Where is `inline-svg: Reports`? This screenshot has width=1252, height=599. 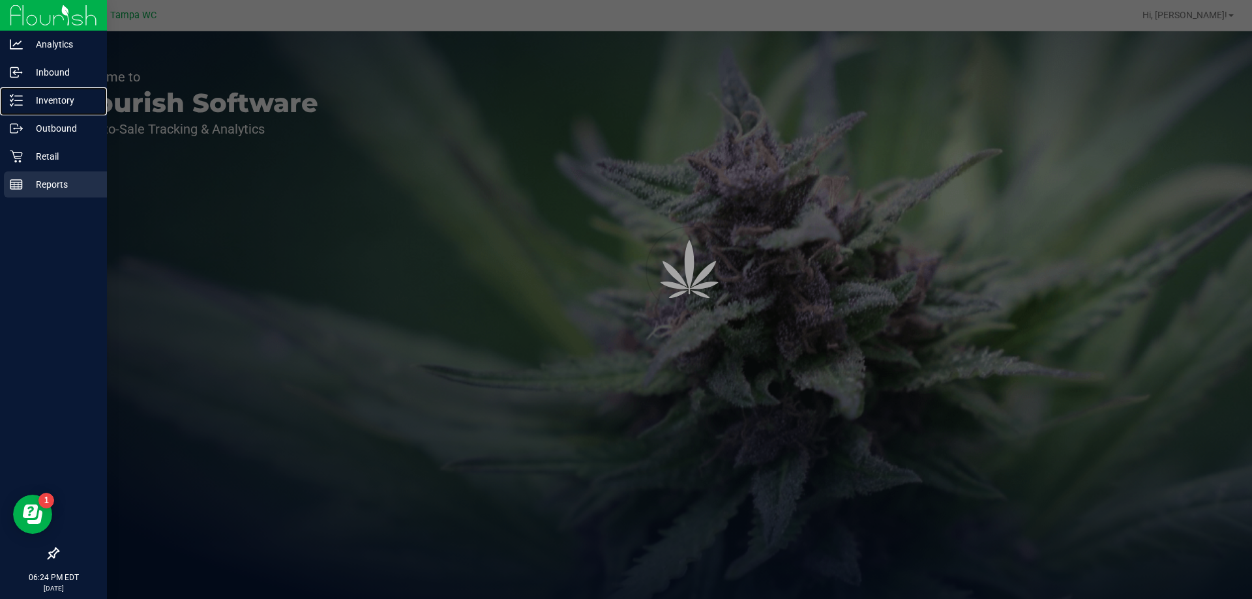
inline-svg: Reports is located at coordinates (16, 185).